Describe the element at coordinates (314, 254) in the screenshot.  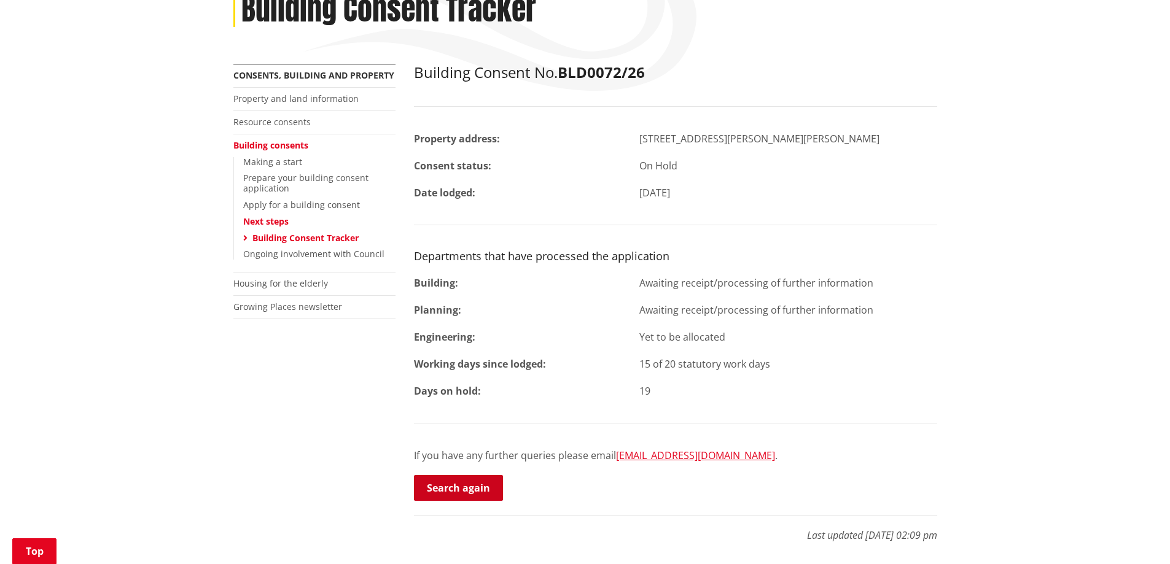
I see `a: Ongoing involvement with Council` at that location.